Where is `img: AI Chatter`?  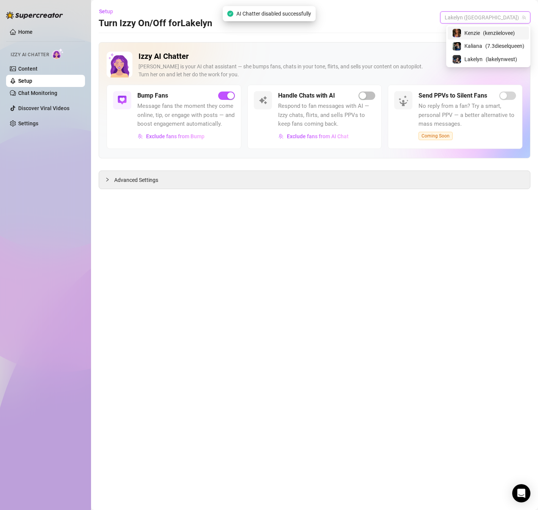 img: AI Chatter is located at coordinates (58, 54).